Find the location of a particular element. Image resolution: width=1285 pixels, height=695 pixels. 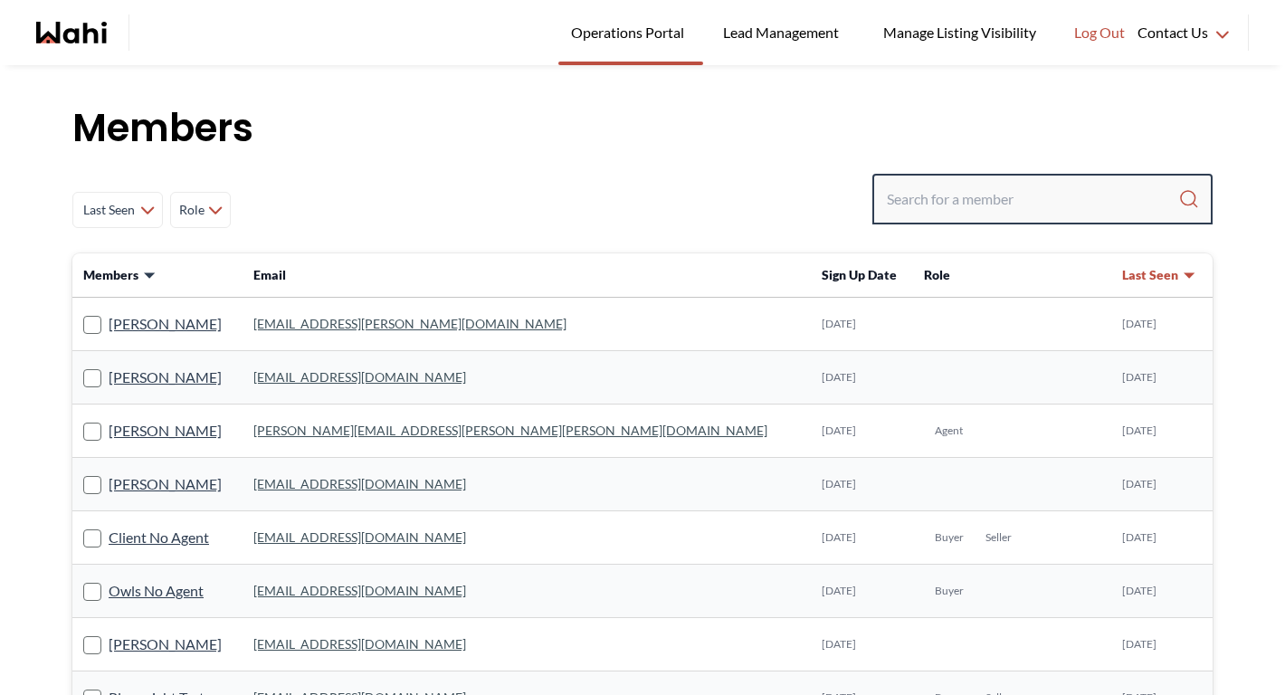

a: Owls No Agent is located at coordinates (156, 591).